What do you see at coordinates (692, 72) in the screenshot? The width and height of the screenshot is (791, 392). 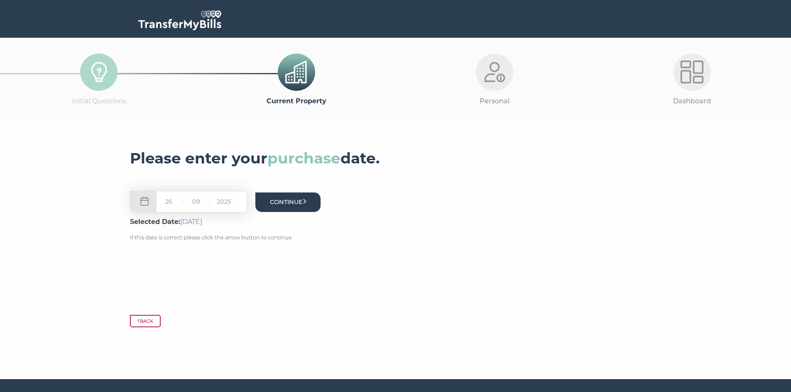 I see `img: Dashboard-Light.png` at bounding box center [692, 72].